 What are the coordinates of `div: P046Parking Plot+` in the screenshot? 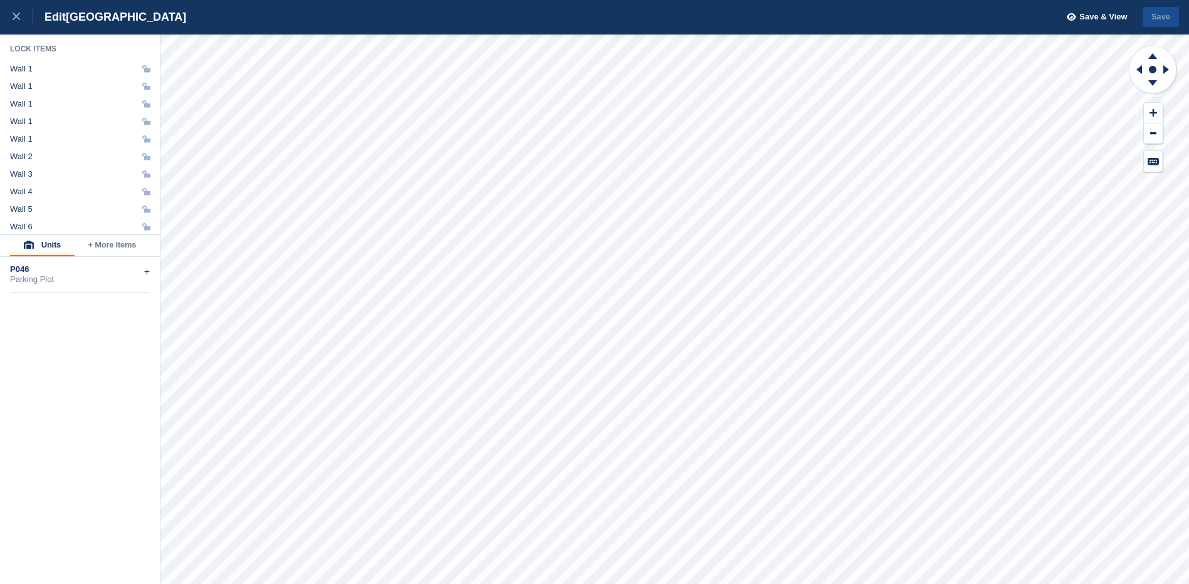 It's located at (80, 274).